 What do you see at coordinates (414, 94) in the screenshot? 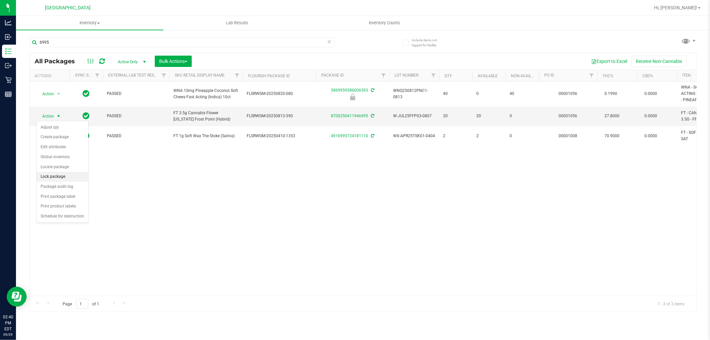
I see `span: WNQ250812PNC1-0813` at bounding box center [414, 94].